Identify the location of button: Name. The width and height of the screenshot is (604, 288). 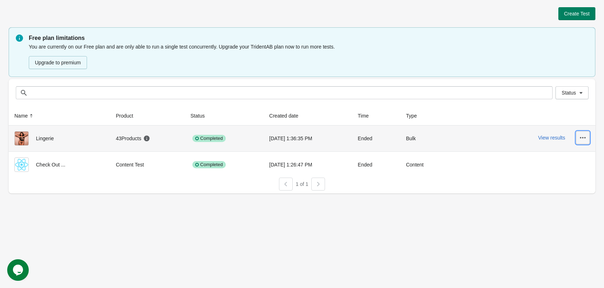
(24, 116).